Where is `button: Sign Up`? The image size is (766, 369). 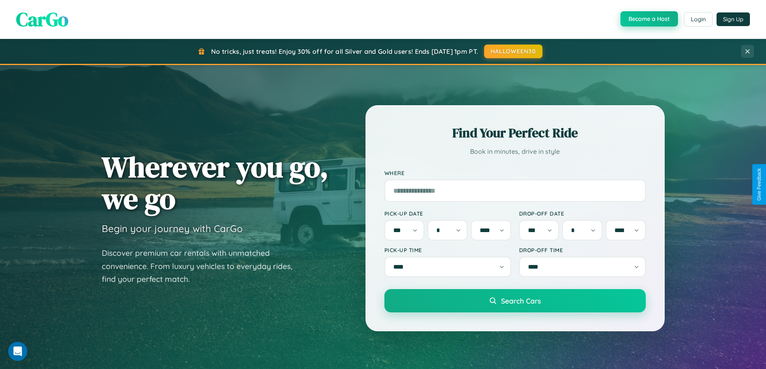 button: Sign Up is located at coordinates (733, 19).